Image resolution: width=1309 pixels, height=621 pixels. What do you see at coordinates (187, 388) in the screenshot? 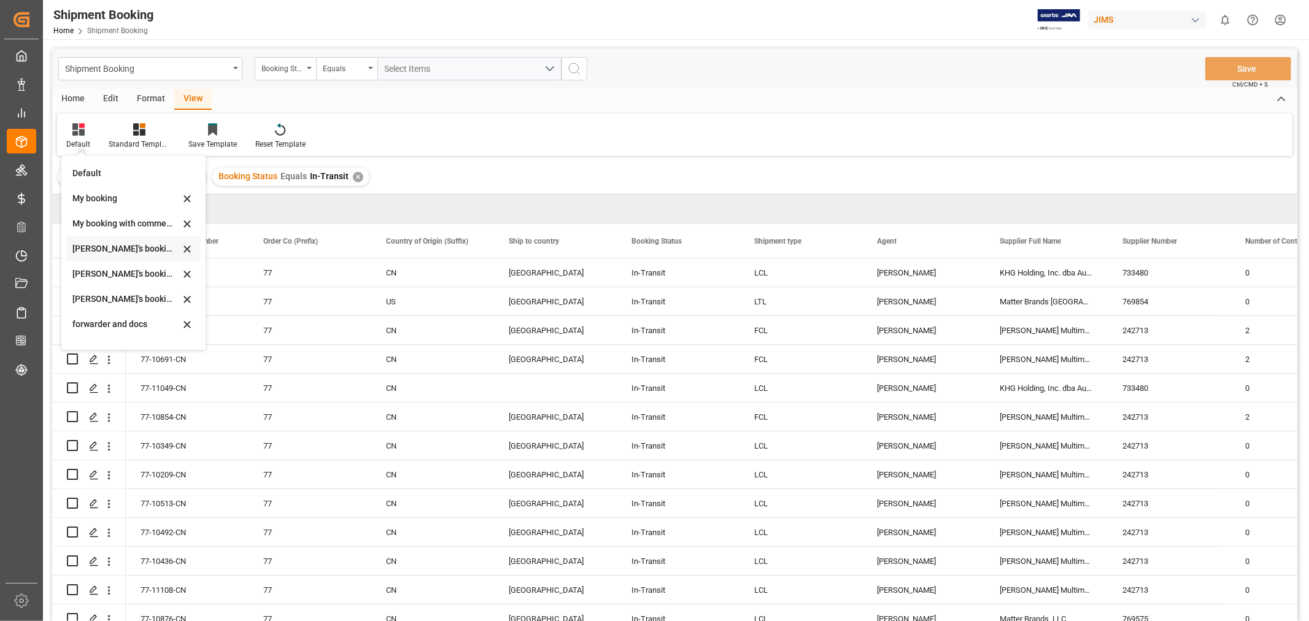
I see `div: 77-11049-CN` at bounding box center [187, 388].